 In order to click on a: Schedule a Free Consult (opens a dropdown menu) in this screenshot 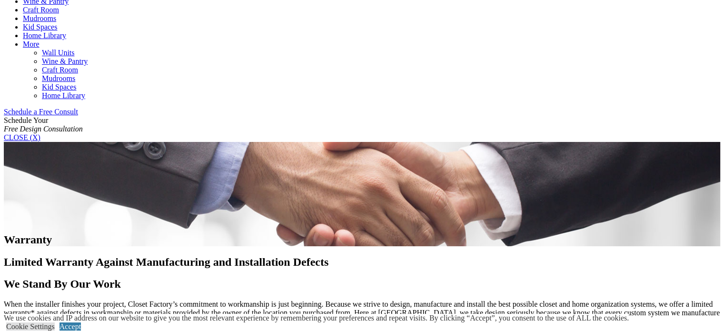, I will do `click(41, 111)`.